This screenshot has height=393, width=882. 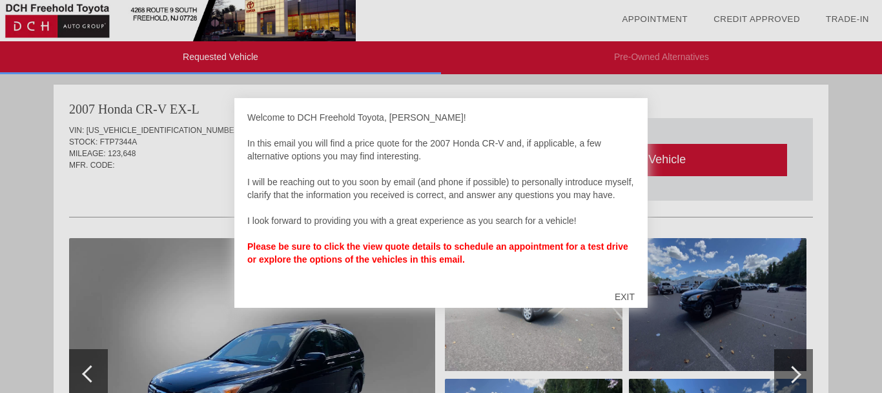 What do you see at coordinates (654, 19) in the screenshot?
I see `a: Appointment` at bounding box center [654, 19].